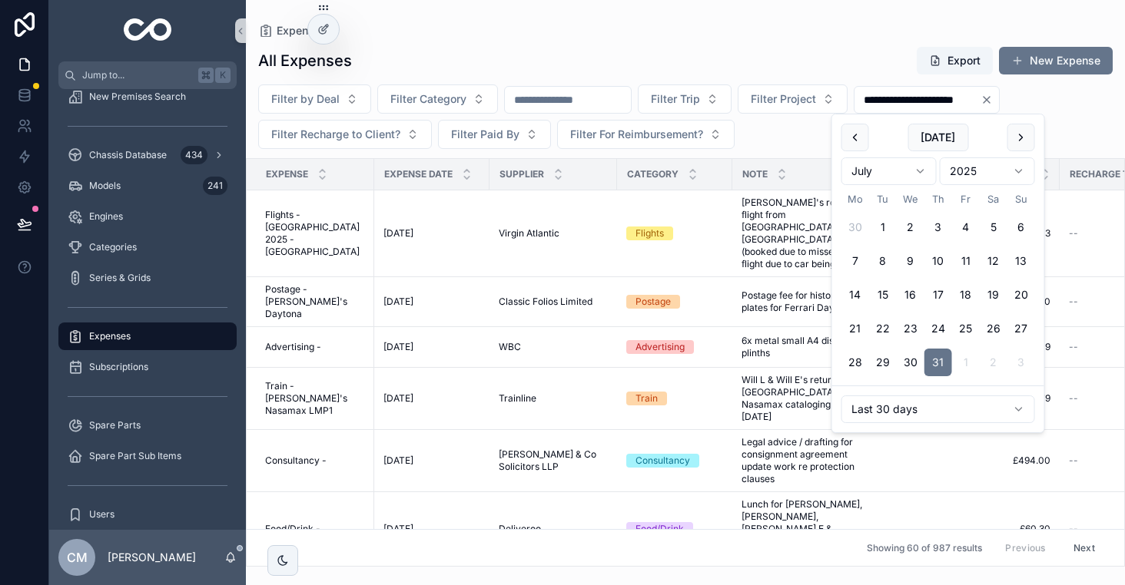 This screenshot has height=585, width=1125. I want to click on button: Wednesday, 2 July 2025, so click(910, 227).